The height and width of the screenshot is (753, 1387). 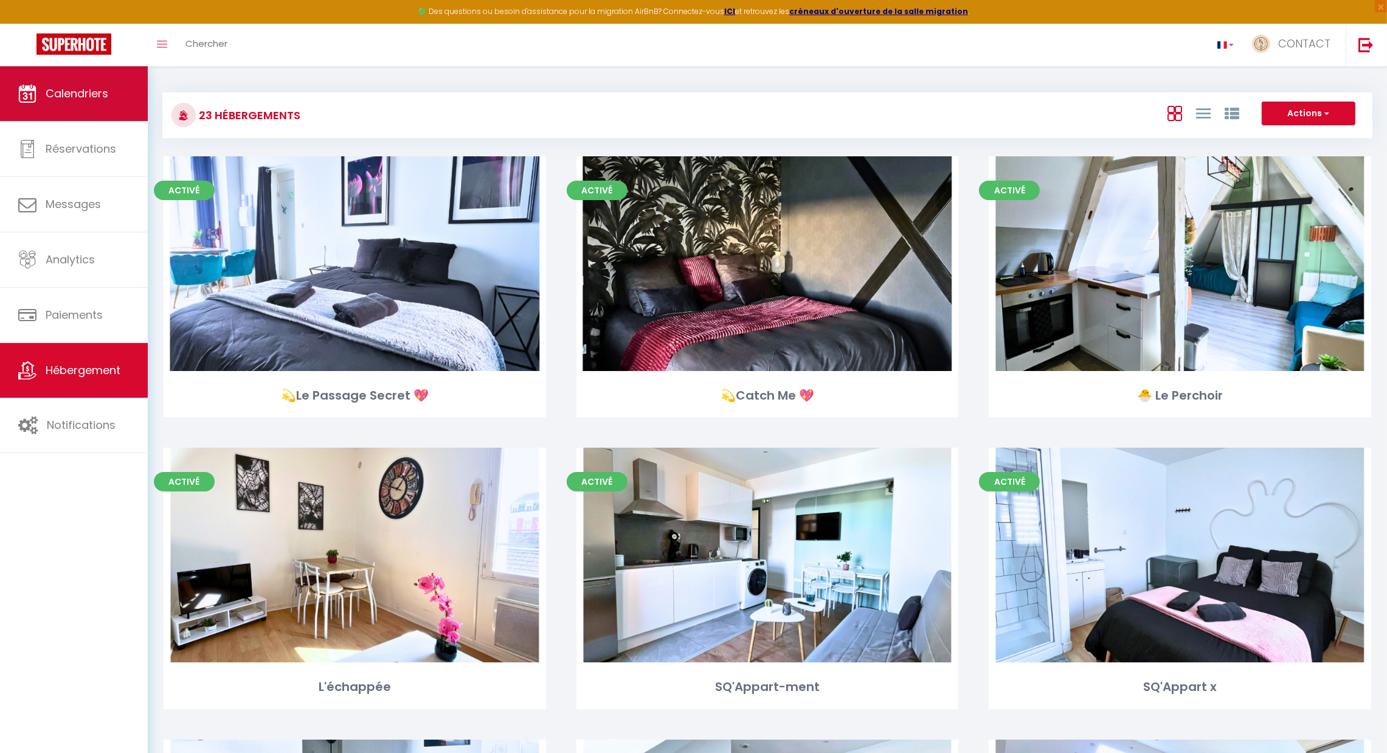 I want to click on a: ICI, so click(x=730, y=11).